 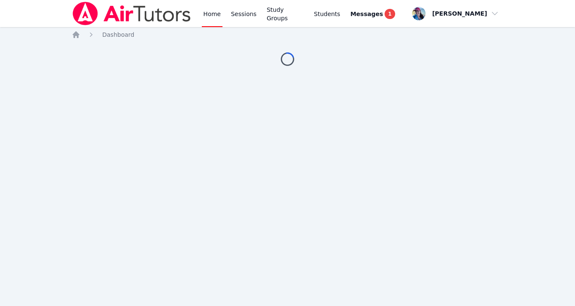 What do you see at coordinates (287, 35) in the screenshot?
I see `nav: Breadcrumb` at bounding box center [287, 35].